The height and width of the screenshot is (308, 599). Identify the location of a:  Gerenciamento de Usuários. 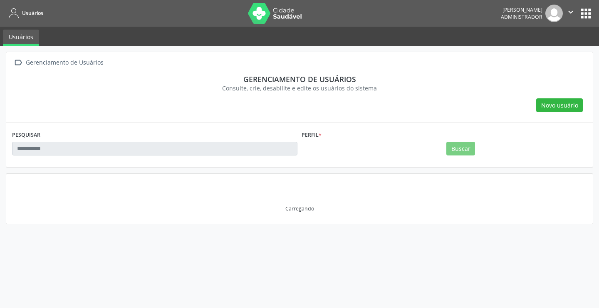
(58, 62).